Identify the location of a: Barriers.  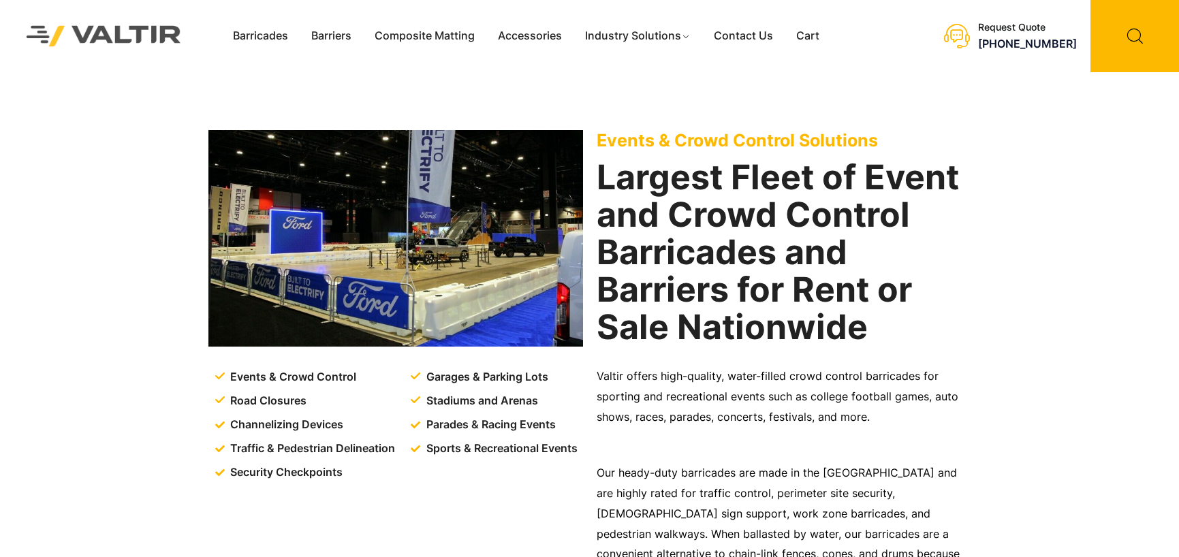
(331, 36).